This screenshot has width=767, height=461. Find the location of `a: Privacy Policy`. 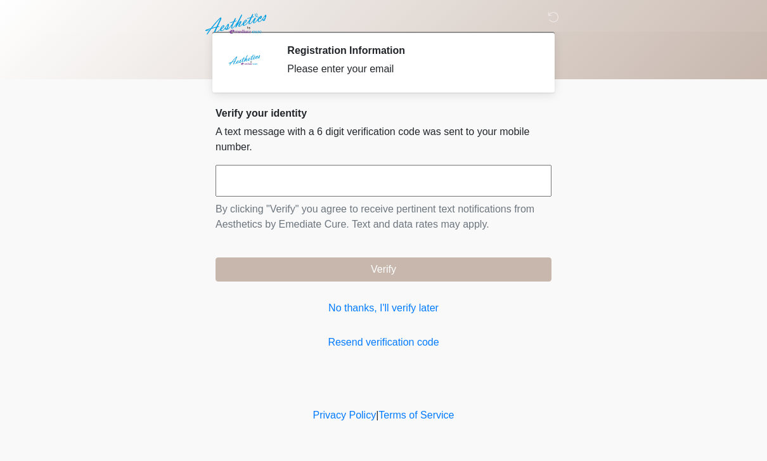

a: Privacy Policy is located at coordinates (345, 415).